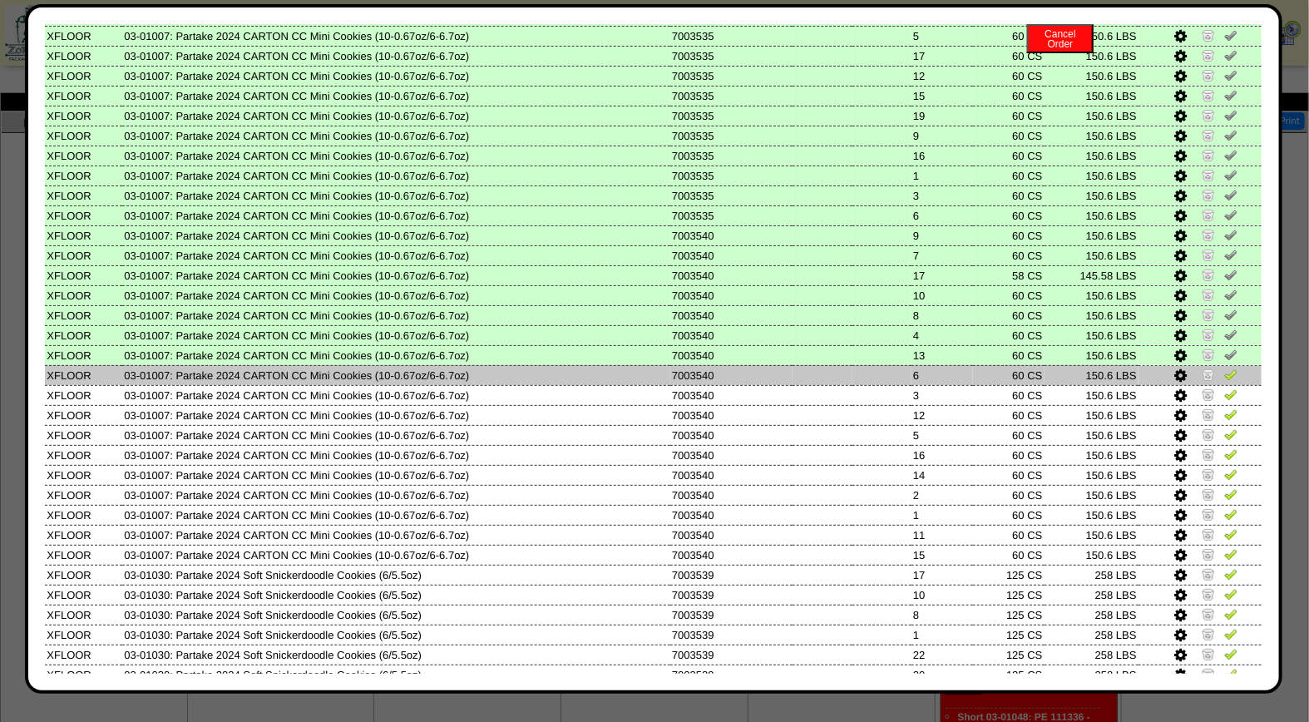 Image resolution: width=1309 pixels, height=722 pixels. Describe the element at coordinates (942, 495) in the screenshot. I see `td: 2` at that location.